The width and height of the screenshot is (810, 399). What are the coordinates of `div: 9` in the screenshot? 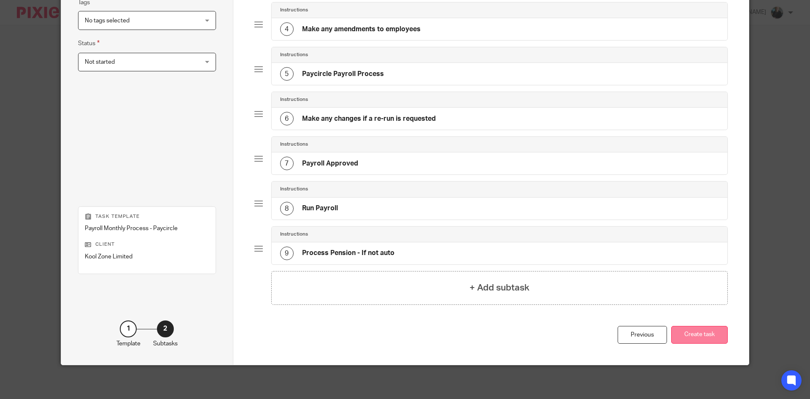 It's located at (287, 253).